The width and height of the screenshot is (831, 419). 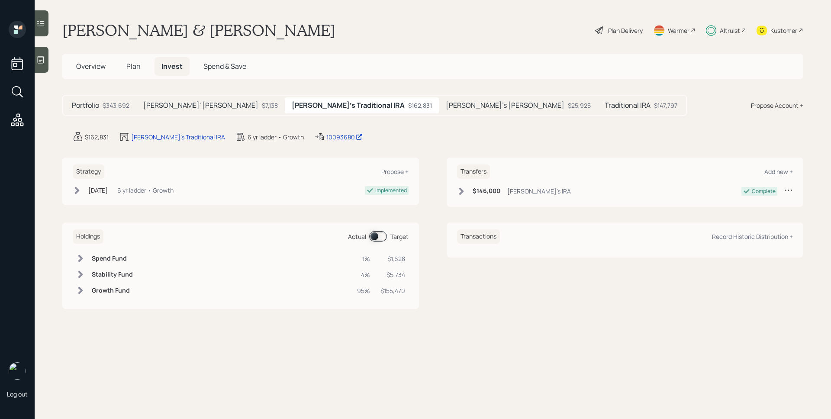 What do you see at coordinates (345, 137) in the screenshot?
I see `div: 10093680` at bounding box center [345, 137].